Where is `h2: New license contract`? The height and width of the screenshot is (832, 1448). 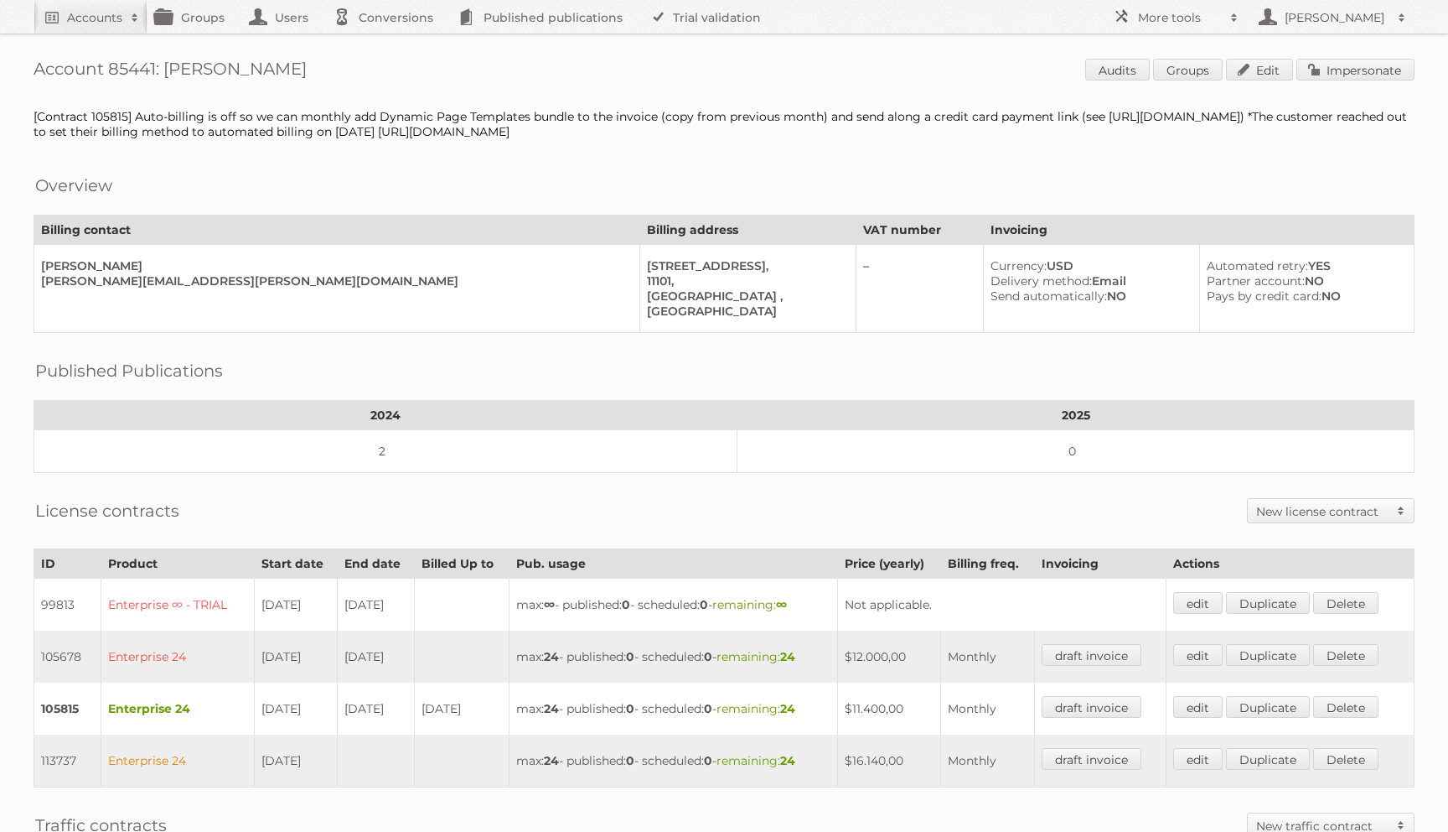
h2: New license contract is located at coordinates (1323, 511).